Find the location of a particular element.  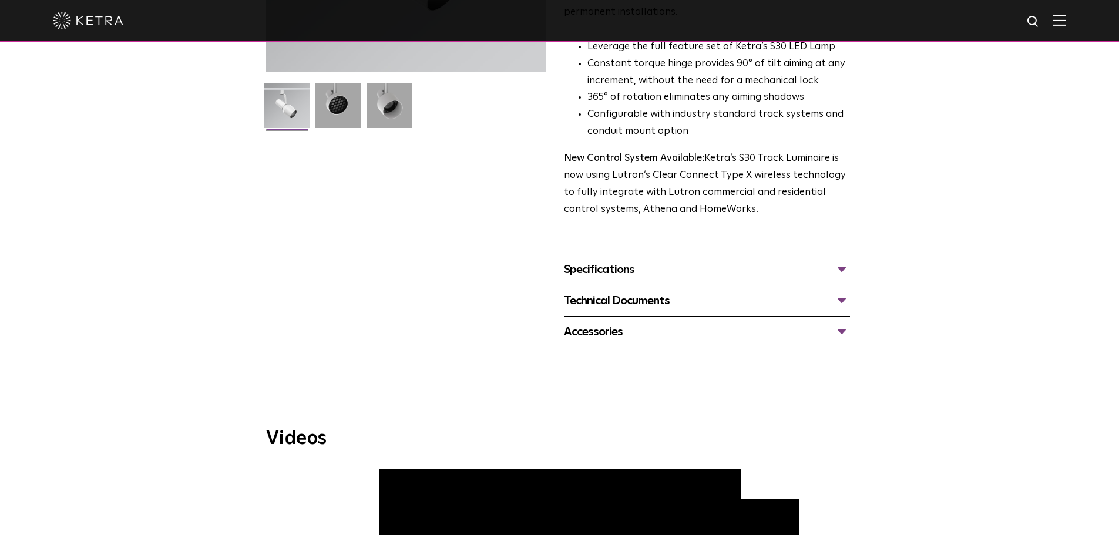

h3: Videos is located at coordinates (560, 439).